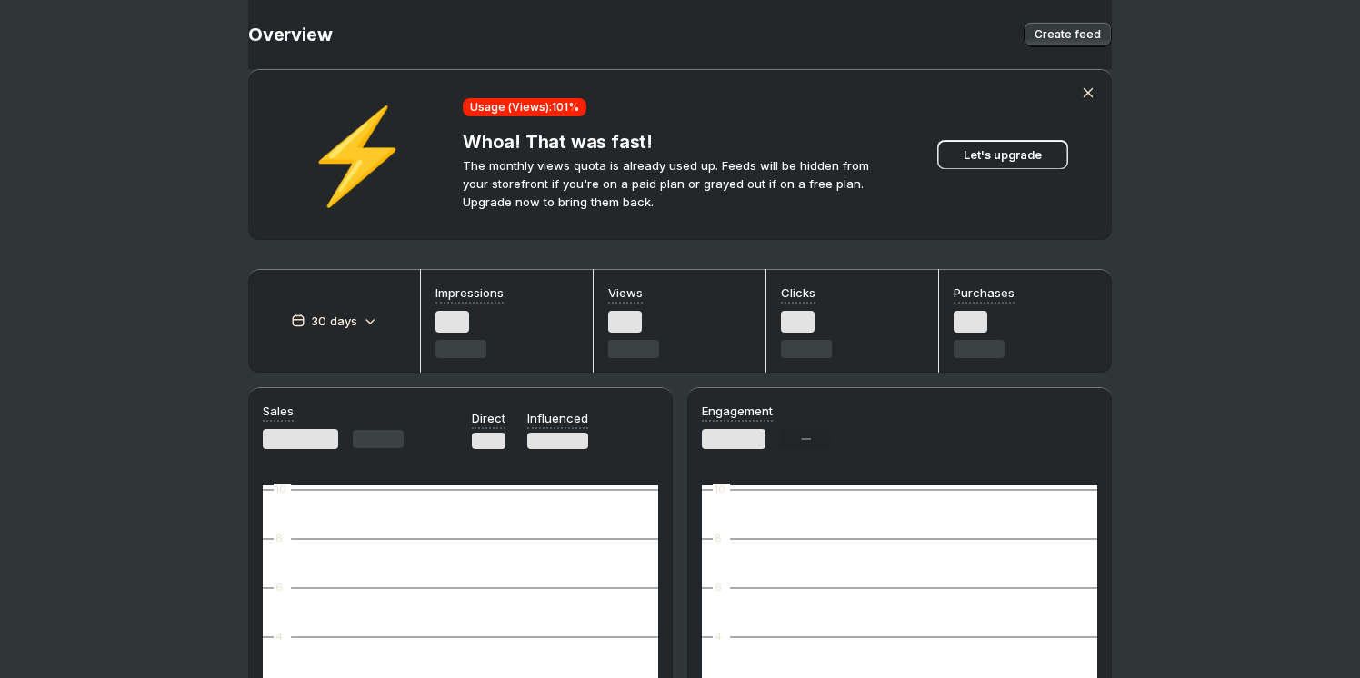 Image resolution: width=1360 pixels, height=678 pixels. What do you see at coordinates (290, 35) in the screenshot?
I see `span: Overview` at bounding box center [290, 35].